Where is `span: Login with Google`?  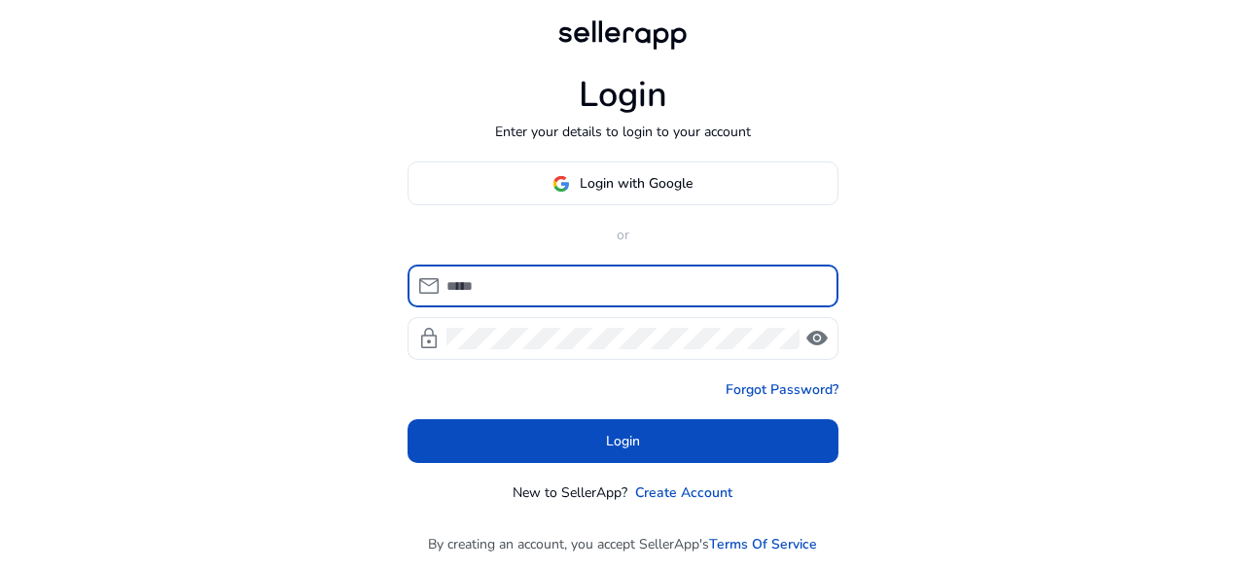 span: Login with Google is located at coordinates (636, 183).